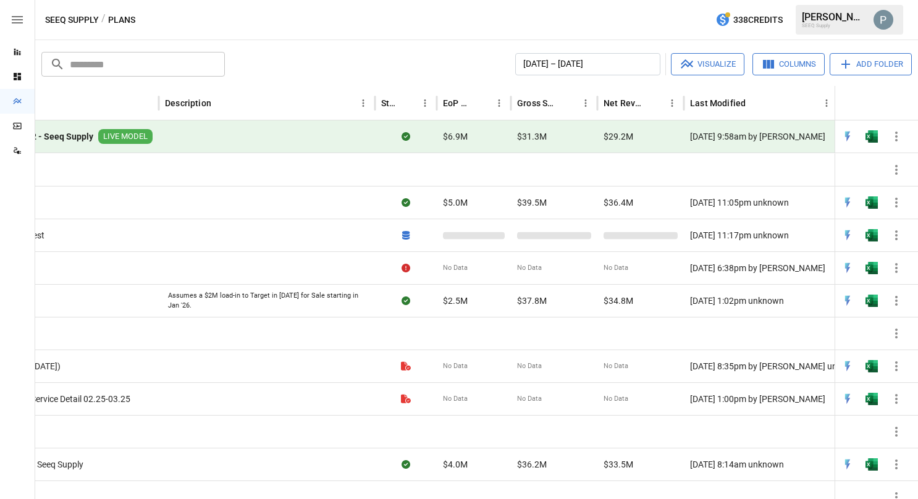 Image resolution: width=918 pixels, height=499 pixels. Describe the element at coordinates (585, 103) in the screenshot. I see `button: Gross Sales column menu` at that location.